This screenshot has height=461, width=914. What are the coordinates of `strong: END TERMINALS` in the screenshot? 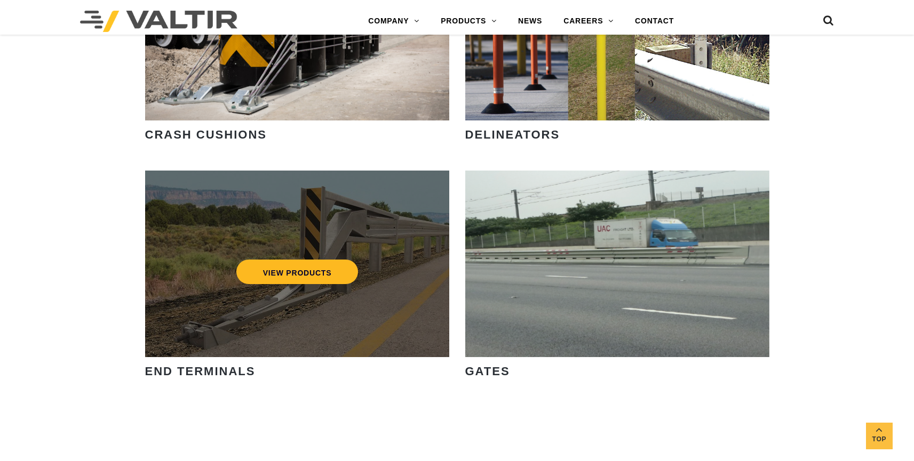 It's located at (200, 371).